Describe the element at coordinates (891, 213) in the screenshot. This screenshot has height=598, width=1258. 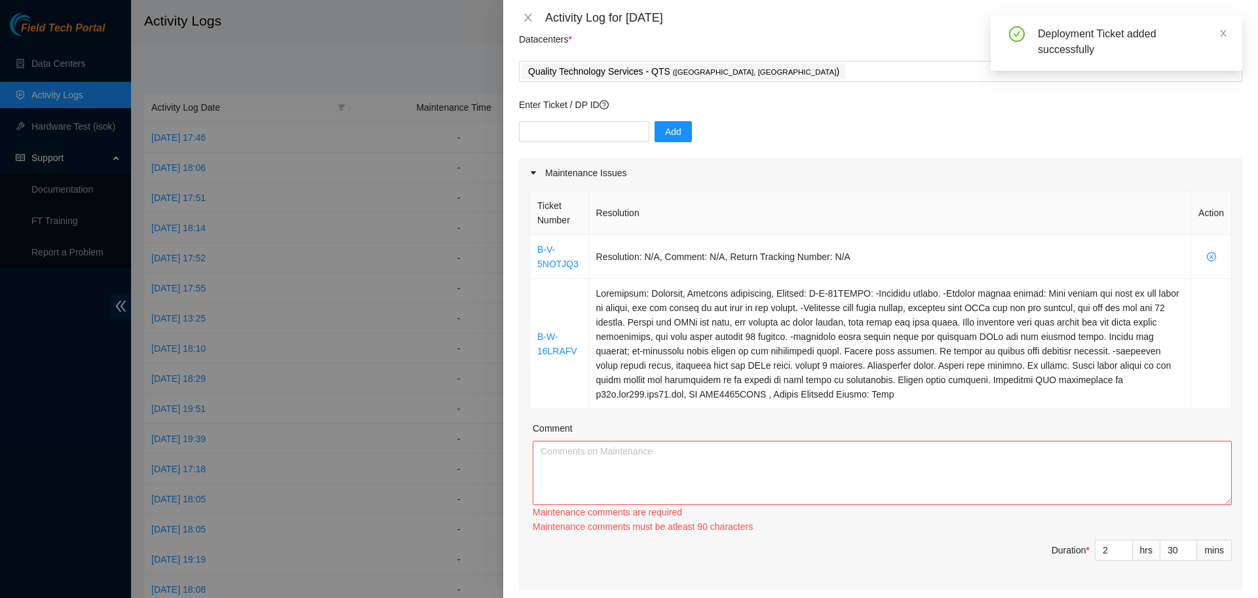
I see `th: Resolution` at that location.